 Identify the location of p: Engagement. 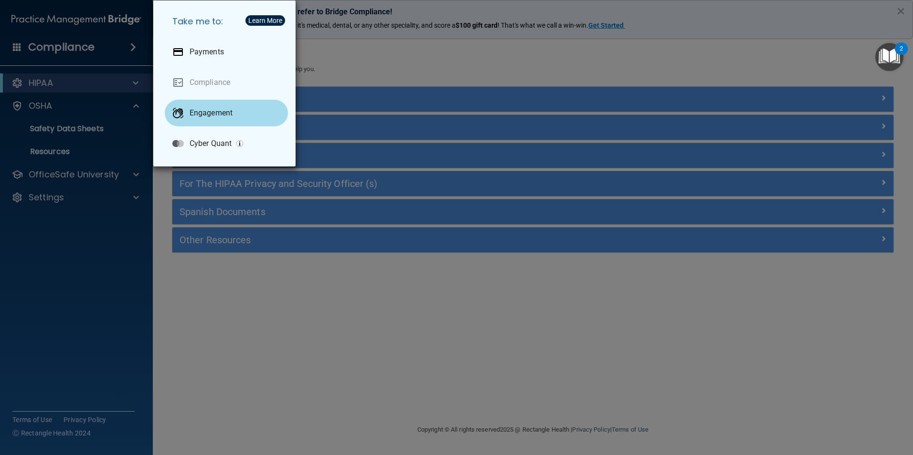
(211, 113).